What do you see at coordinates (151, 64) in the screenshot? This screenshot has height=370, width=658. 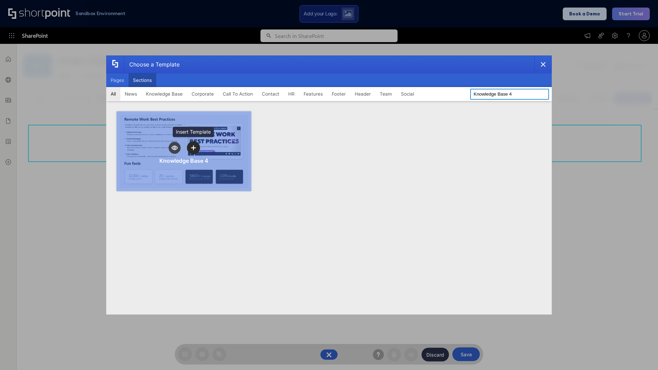 I see `div: Choose a Template` at bounding box center [151, 64].